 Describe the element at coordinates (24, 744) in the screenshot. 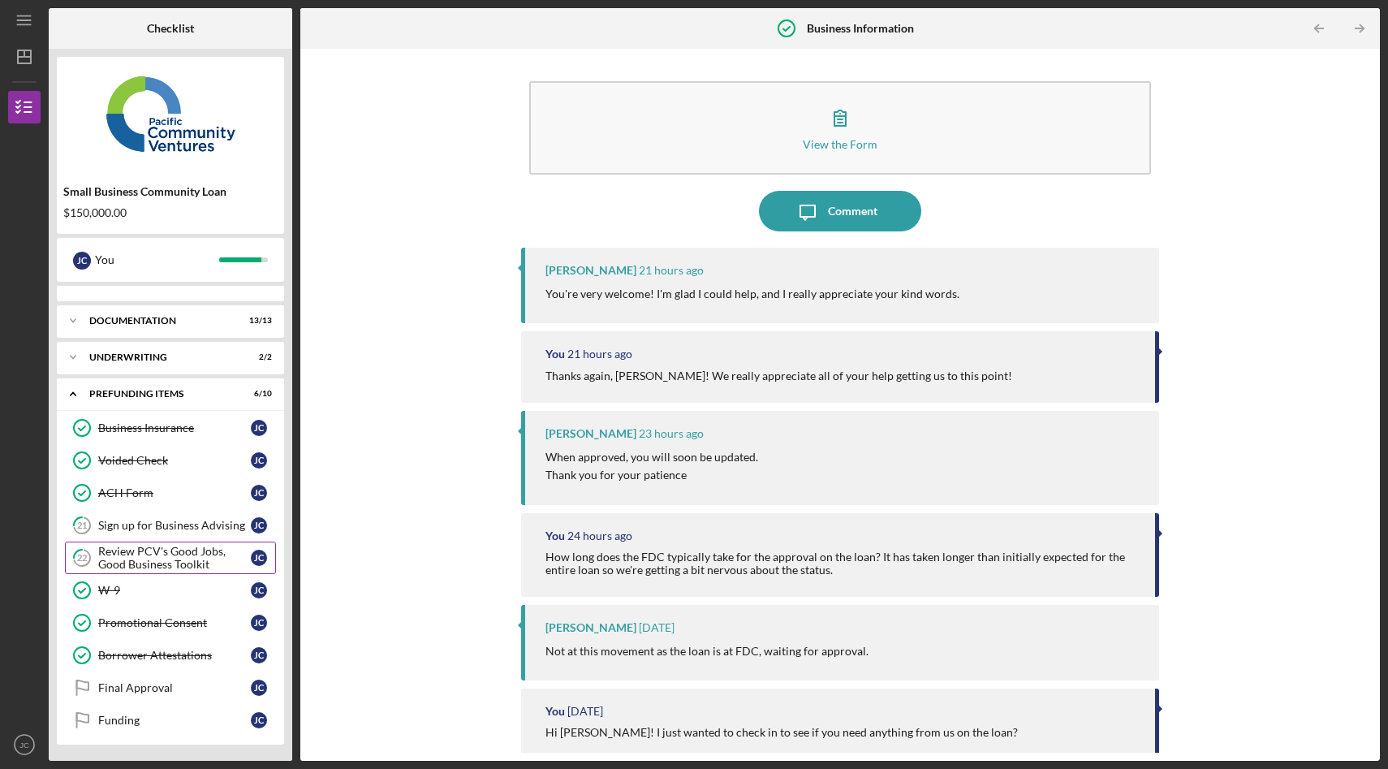

I see `text: JC` at that location.